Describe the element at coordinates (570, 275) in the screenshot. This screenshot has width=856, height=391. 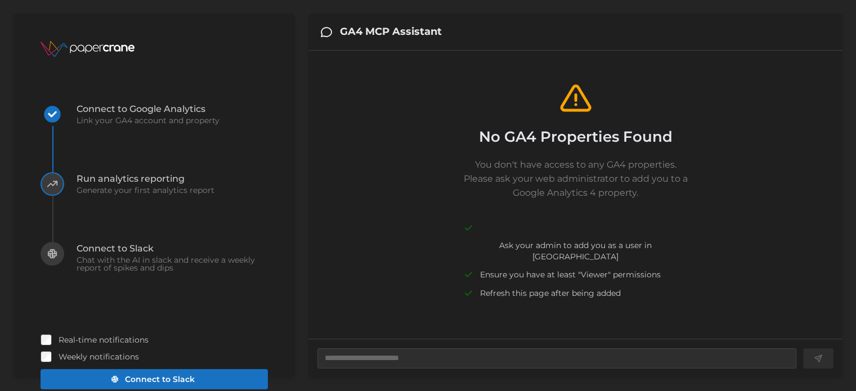
I see `p: Ensure you have at least "Viewer" permissions` at that location.